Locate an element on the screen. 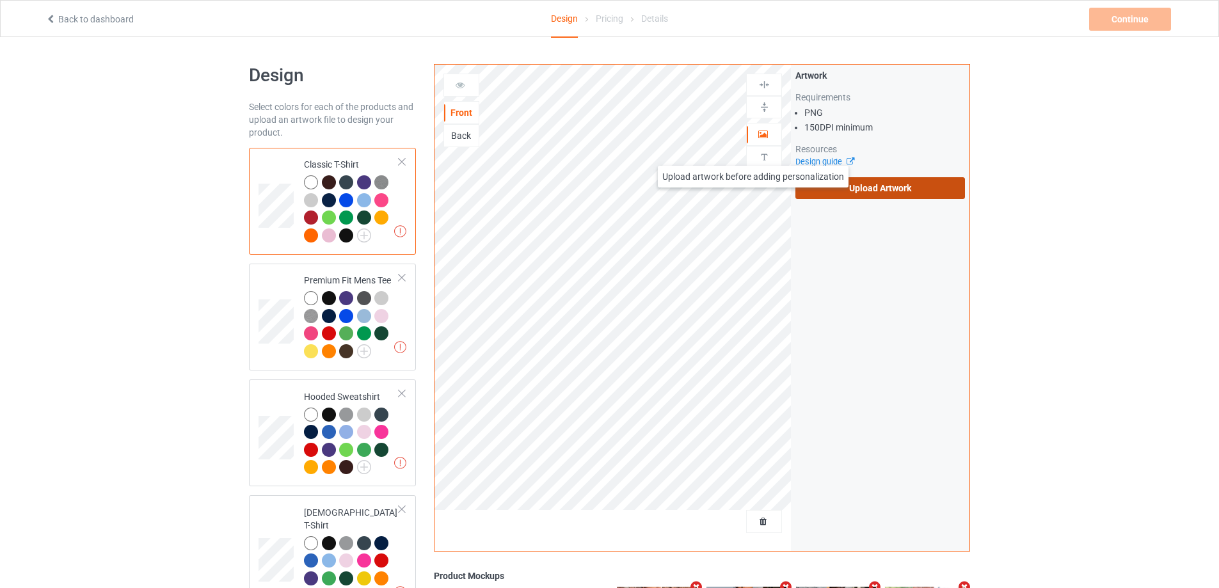 The width and height of the screenshot is (1219, 588). div: Pricing is located at coordinates (609, 19).